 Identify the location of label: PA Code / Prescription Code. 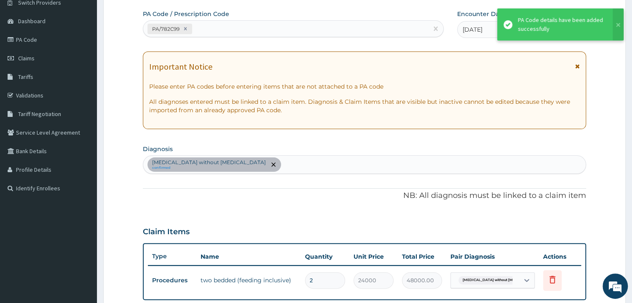
(186, 14).